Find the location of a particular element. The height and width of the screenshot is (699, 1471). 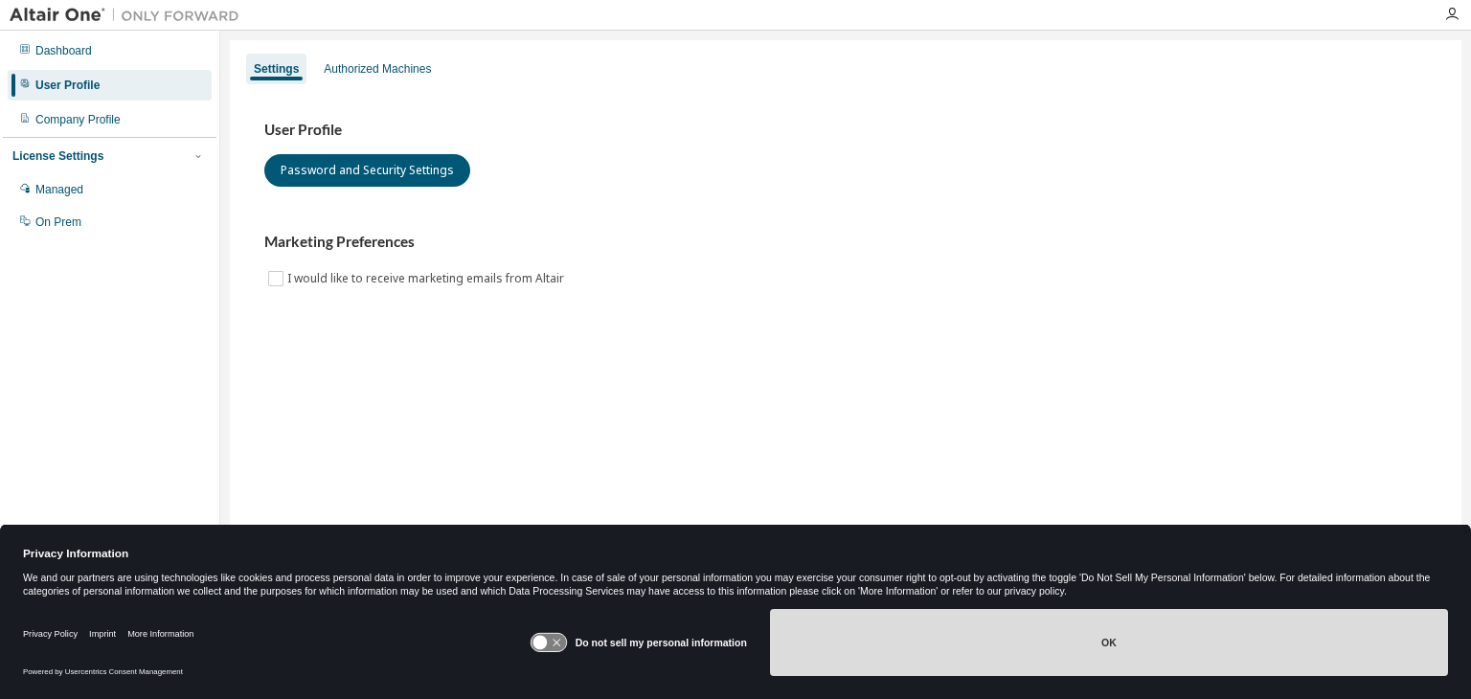

label: I would like to receive marketing emails from Altair is located at coordinates (427, 279).